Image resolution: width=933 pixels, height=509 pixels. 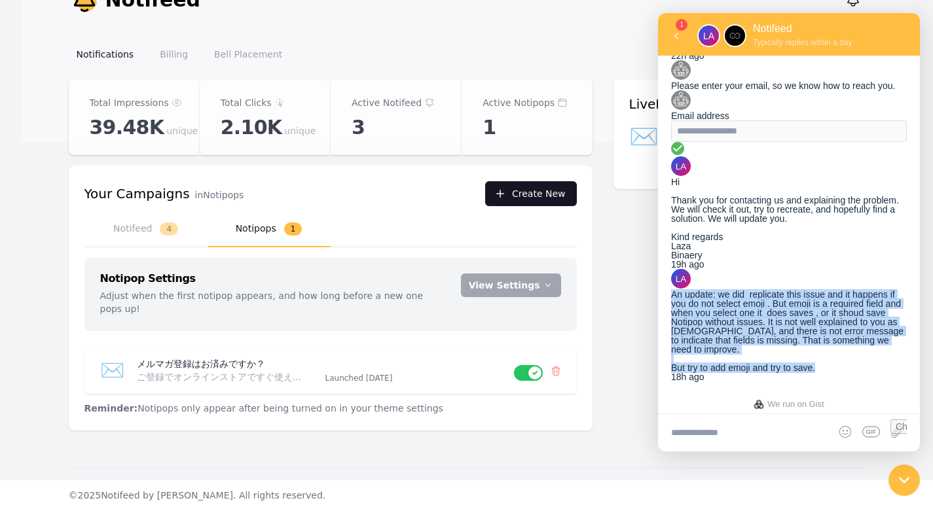 What do you see at coordinates (127, 128) in the screenshot?
I see `span: 39.48K` at bounding box center [127, 128].